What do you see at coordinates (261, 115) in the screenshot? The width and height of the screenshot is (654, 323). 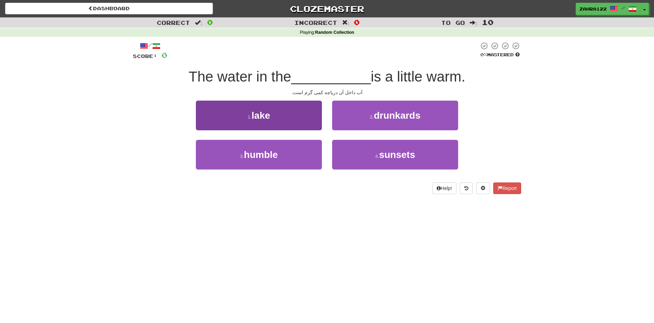 I see `span: lake` at bounding box center [261, 115].